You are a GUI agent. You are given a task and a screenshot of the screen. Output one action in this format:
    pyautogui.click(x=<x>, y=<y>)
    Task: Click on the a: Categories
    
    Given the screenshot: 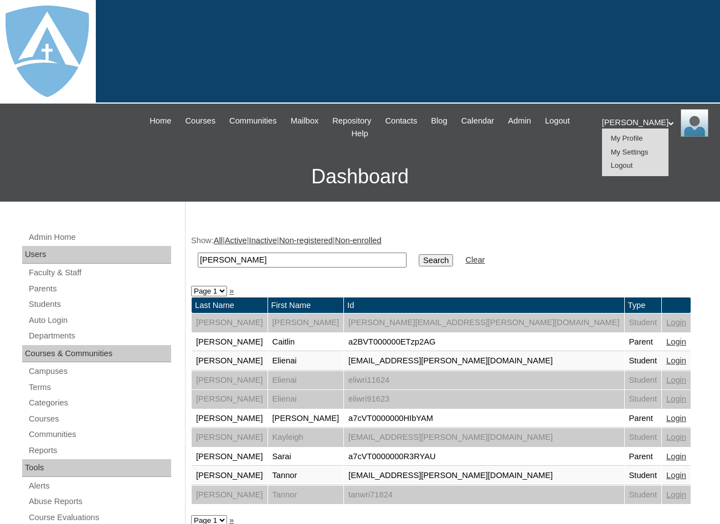 What is the action you would take?
    pyautogui.click(x=99, y=403)
    